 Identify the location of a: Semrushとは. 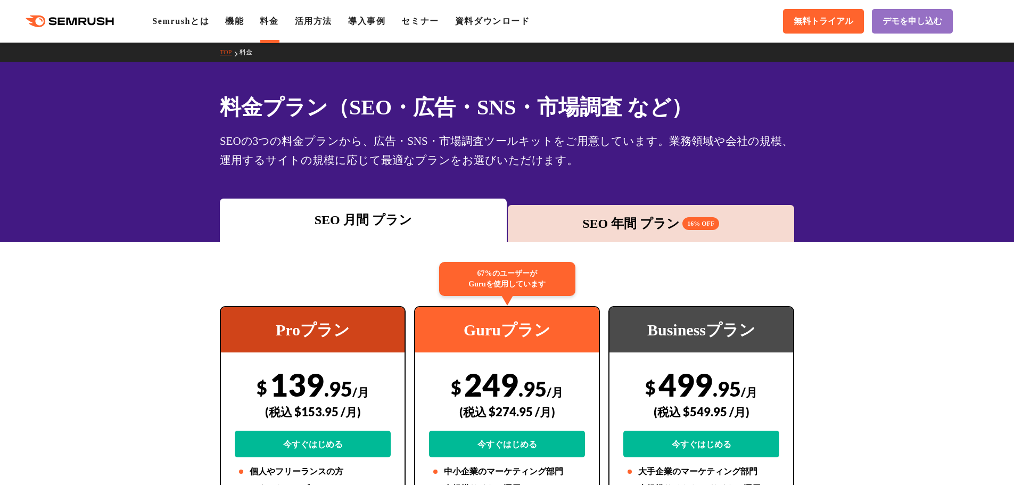
(180, 21).